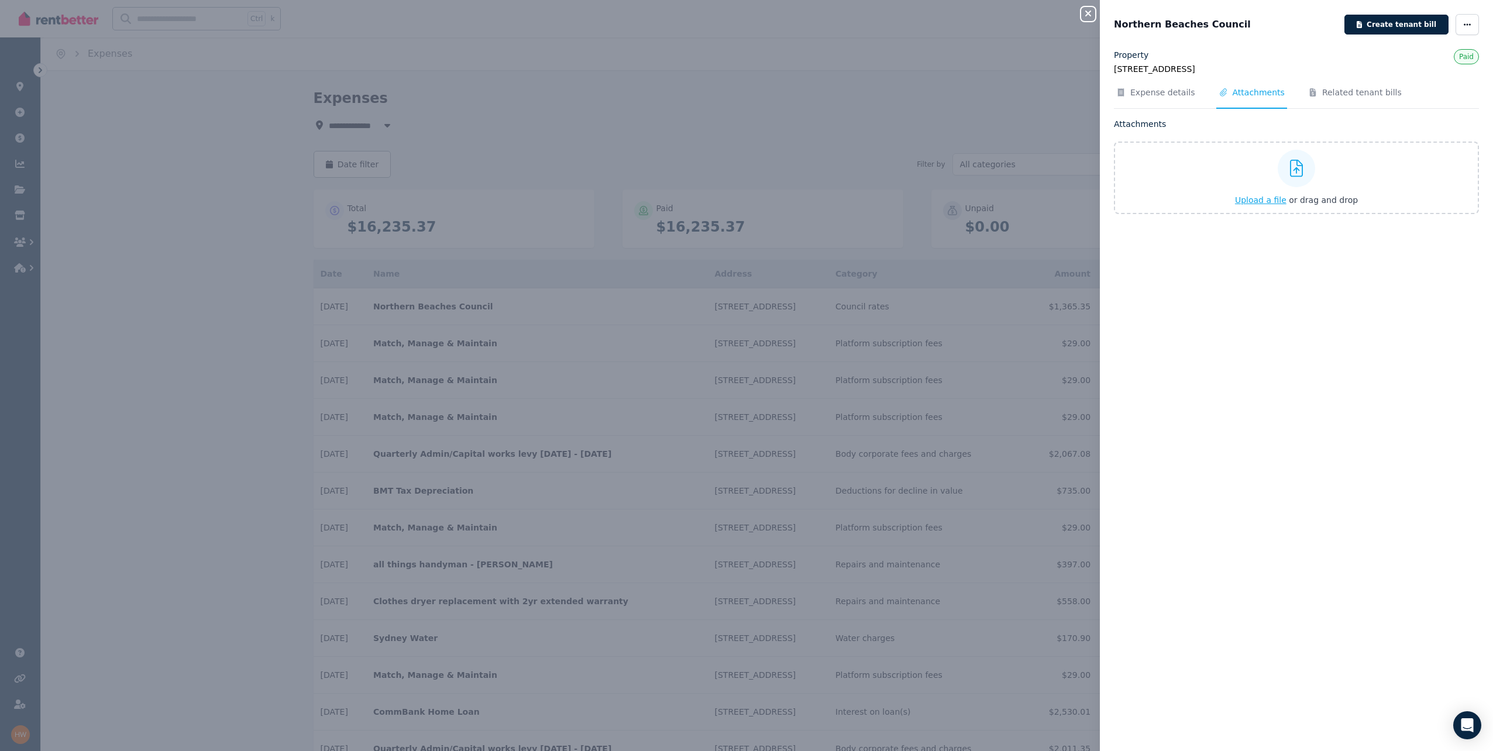  I want to click on nav: Tabs, so click(1297, 98).